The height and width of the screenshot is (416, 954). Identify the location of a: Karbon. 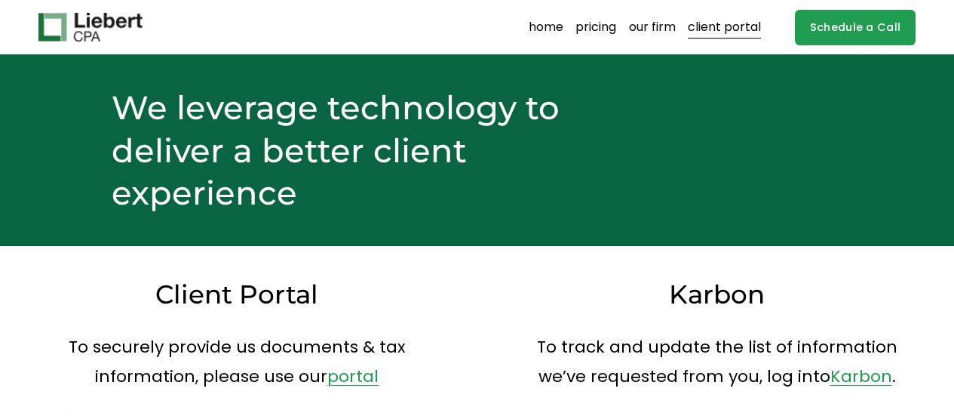
(861, 376).